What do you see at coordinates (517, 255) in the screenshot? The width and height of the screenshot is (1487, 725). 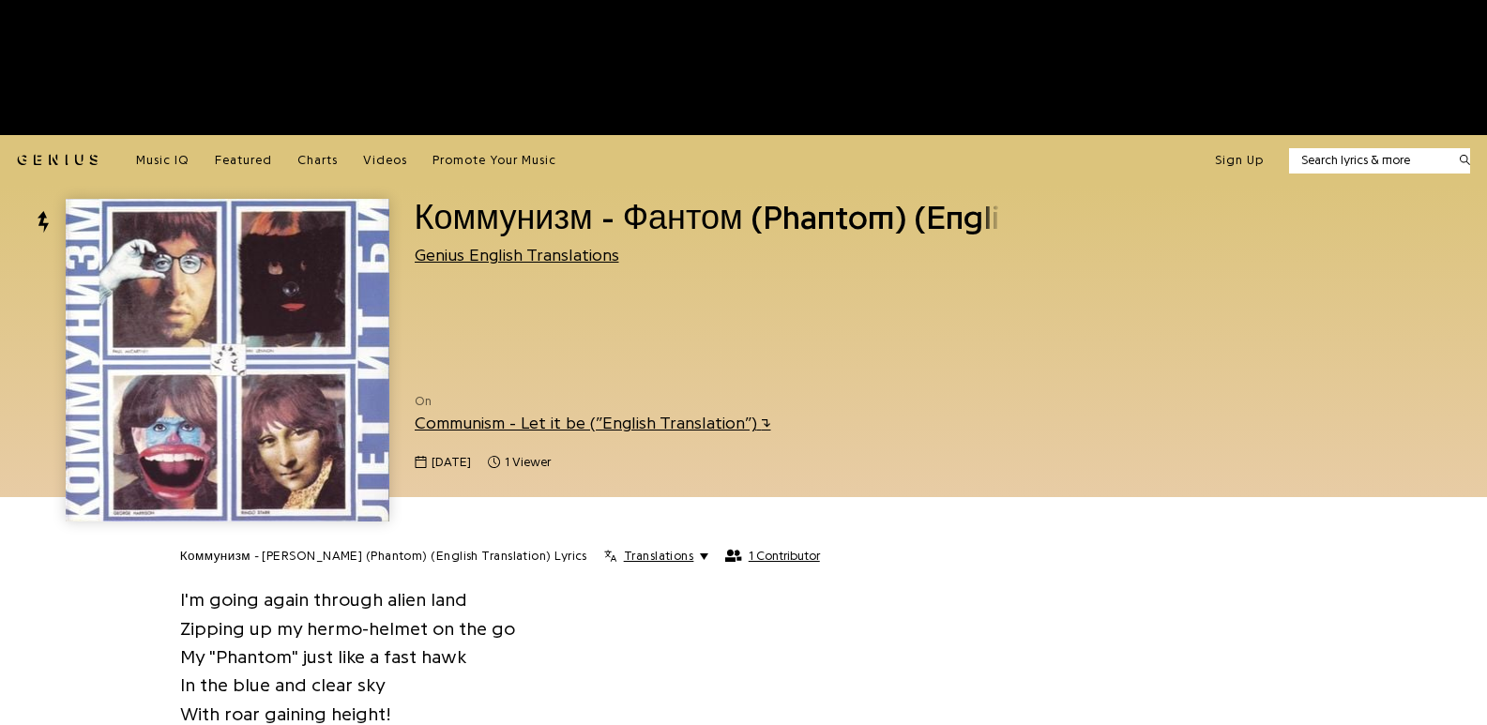 I see `a: Genius English Translations` at bounding box center [517, 255].